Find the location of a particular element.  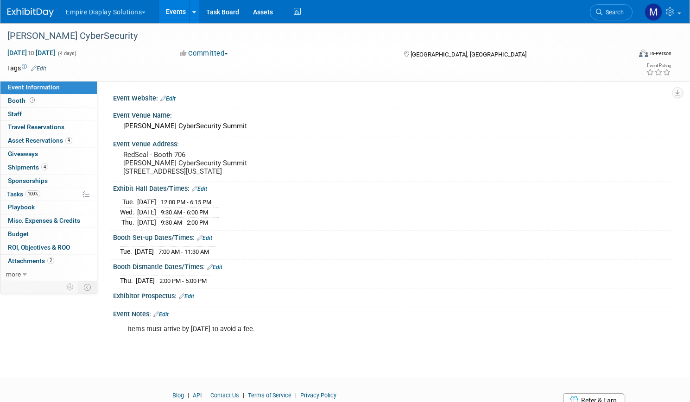

span: Travel Reservations is located at coordinates (36, 127).